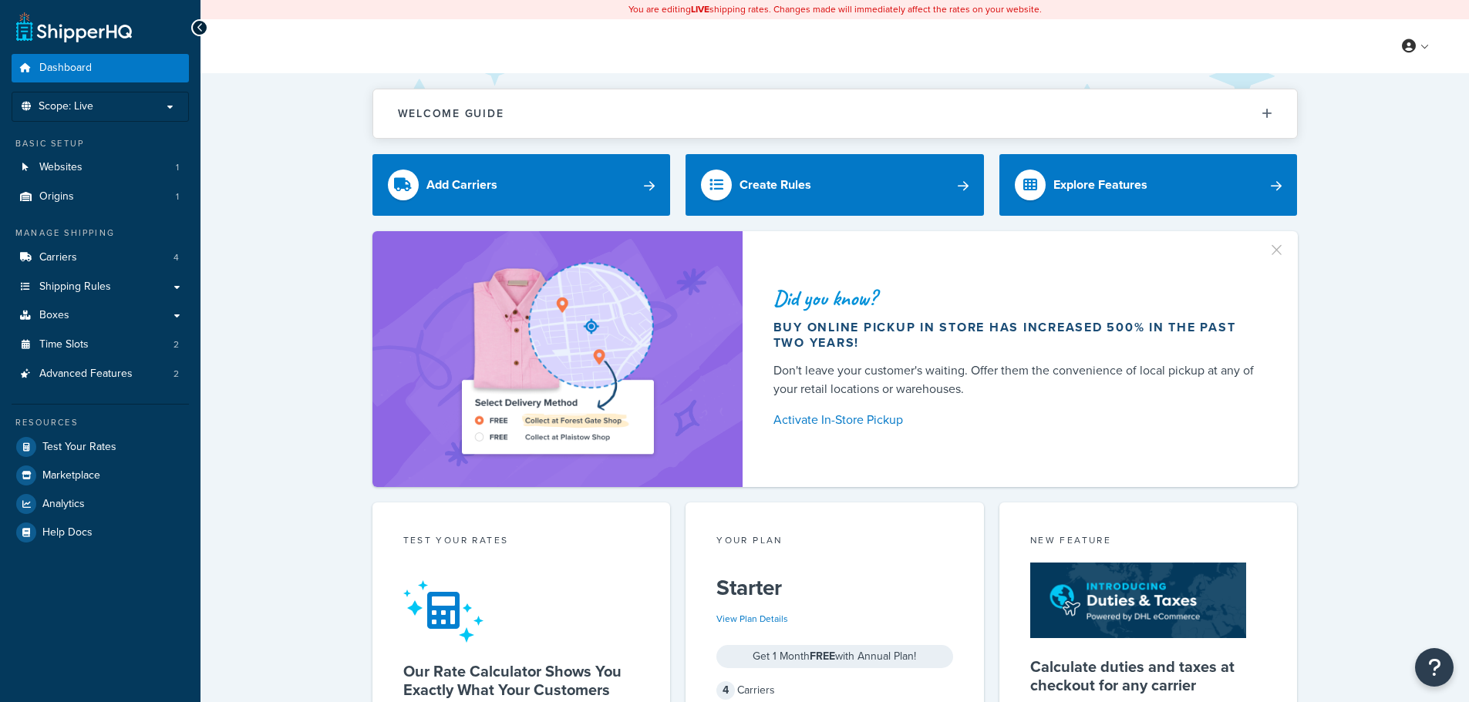 The image size is (1469, 702). Describe the element at coordinates (100, 447) in the screenshot. I see `li: Test Your Rates` at that location.